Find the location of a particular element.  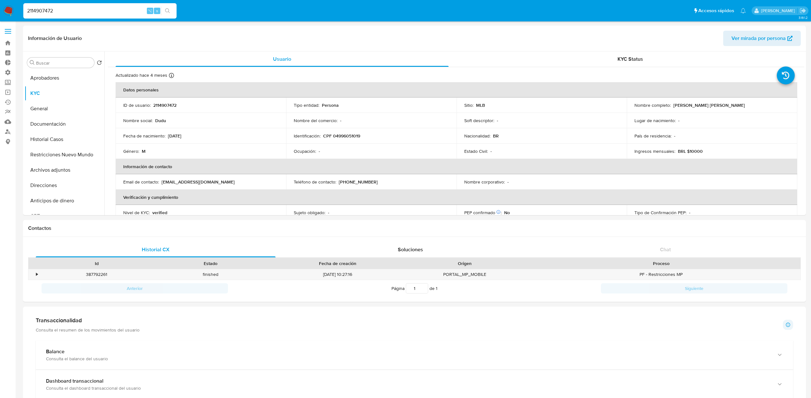

span: Accesos rápidos is located at coordinates (716, 11).